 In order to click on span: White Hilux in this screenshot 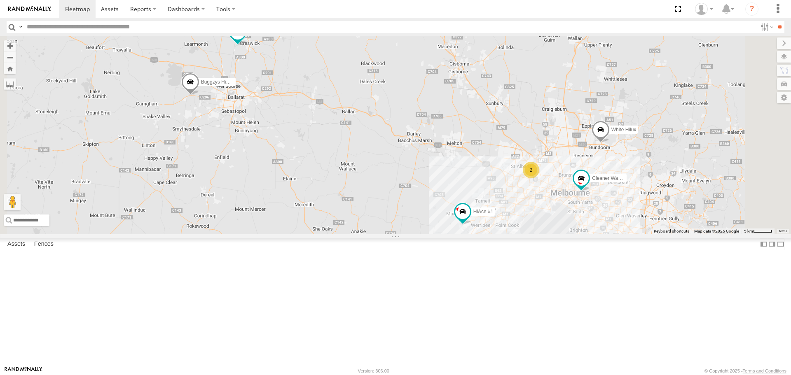, I will do `click(624, 130)`.